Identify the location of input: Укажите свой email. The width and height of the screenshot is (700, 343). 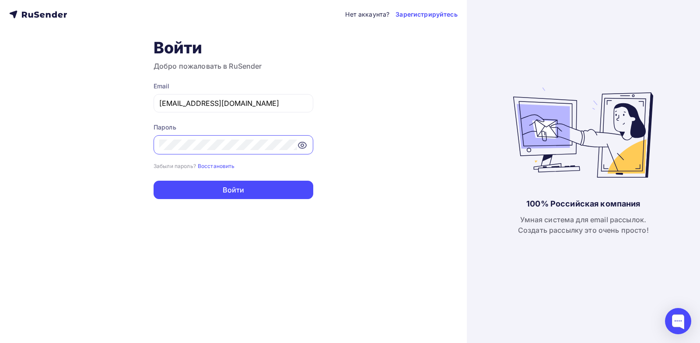
(233, 103).